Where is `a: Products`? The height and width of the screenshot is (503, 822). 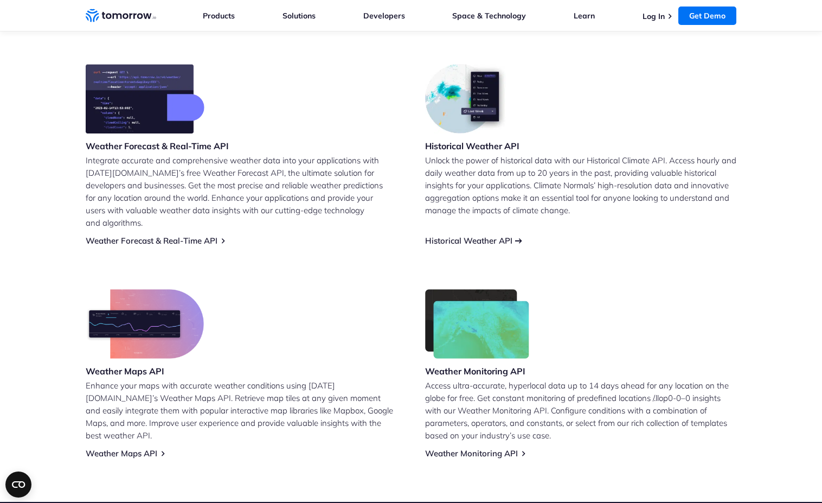 a: Products is located at coordinates (219, 16).